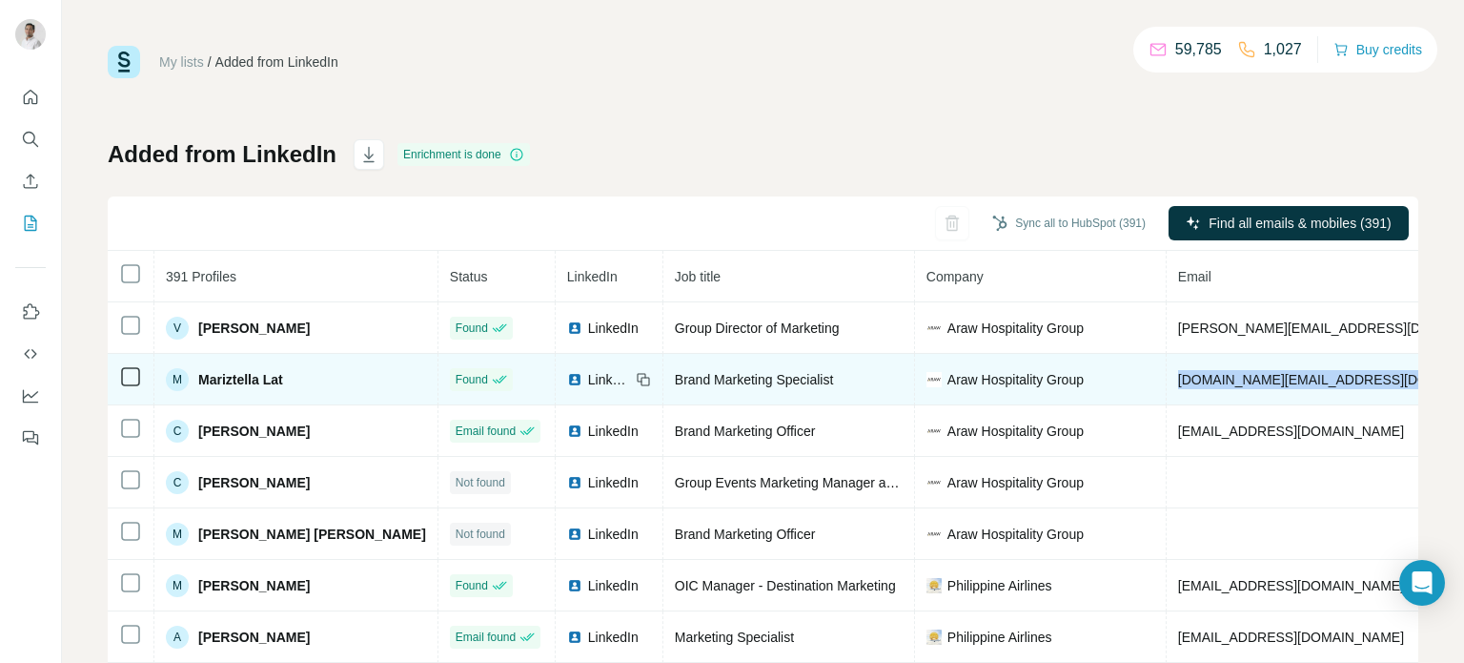  Describe the element at coordinates (698, 276) in the screenshot. I see `span: Job title` at that location.